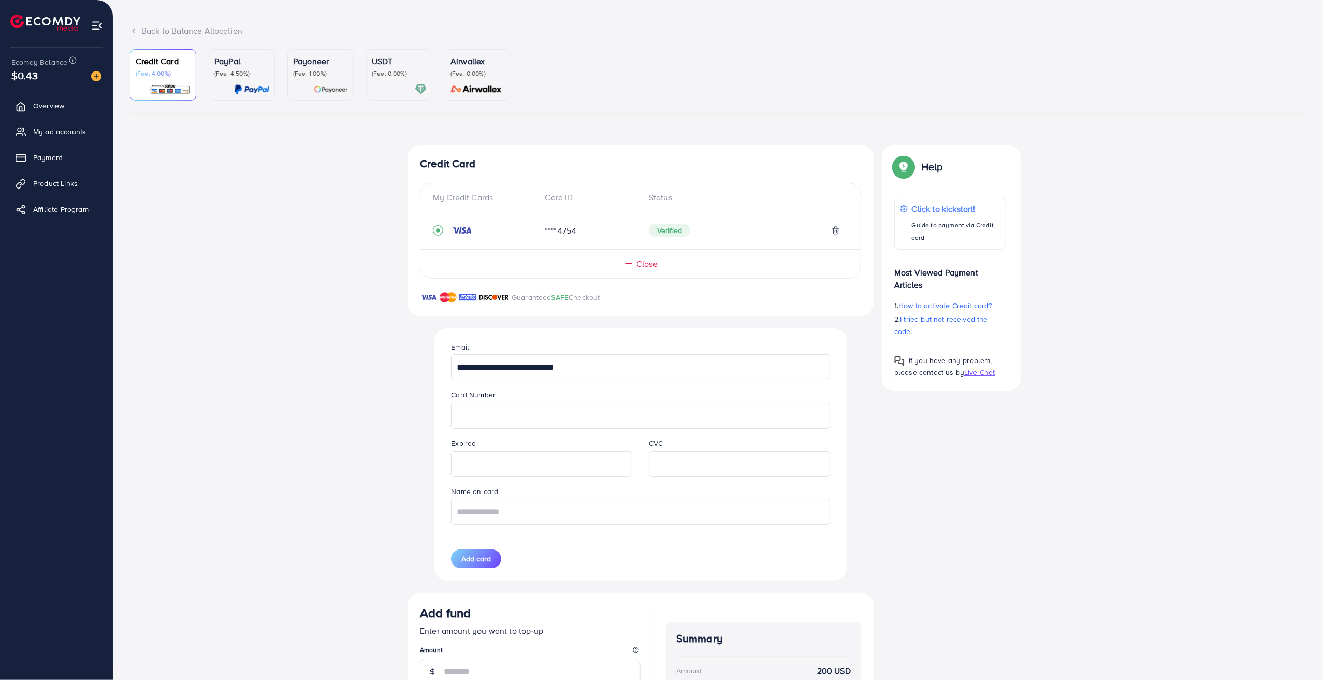  Describe the element at coordinates (945, 306) in the screenshot. I see `span: How to activate Credit card?` at that location.